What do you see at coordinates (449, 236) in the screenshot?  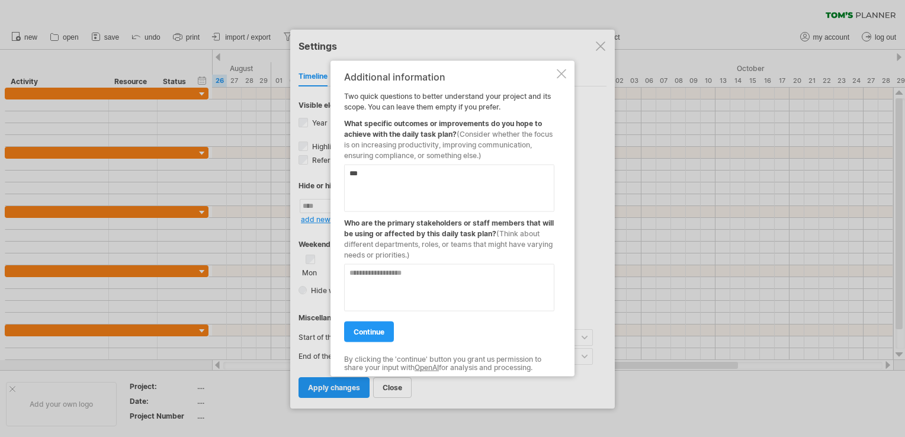 I see `div: Who are the primary stakeholders or staff members that will be using or affected by this daily ta...` at bounding box center [449, 236].